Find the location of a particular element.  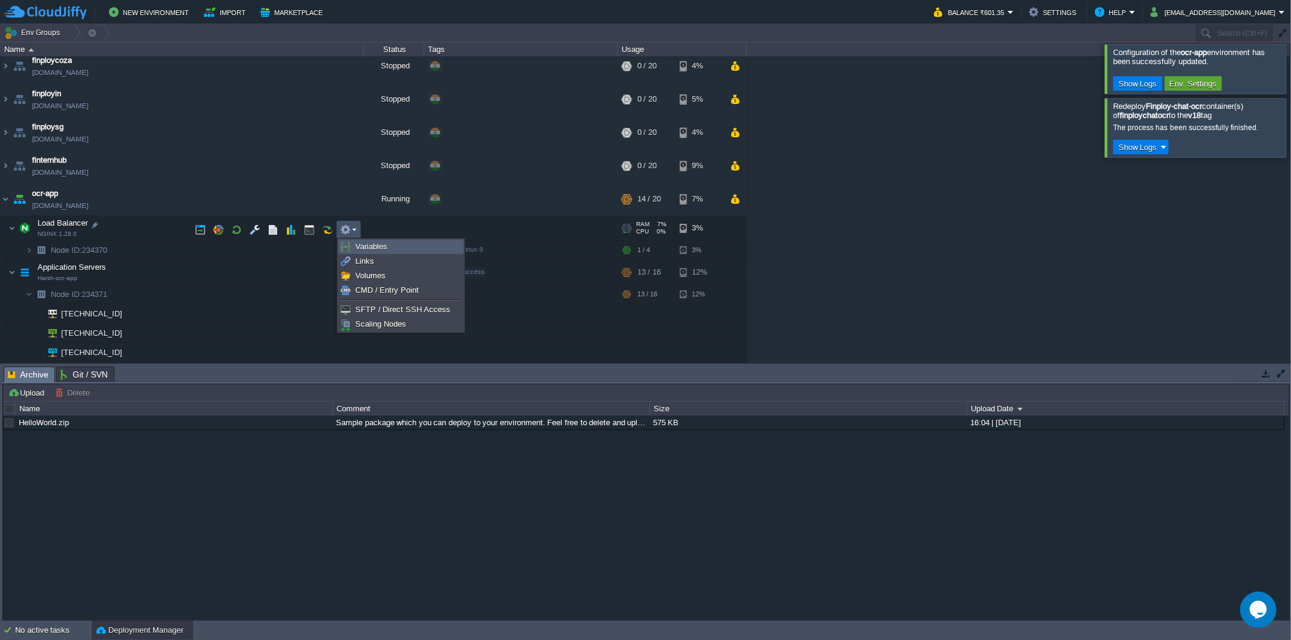

span: Variables is located at coordinates (371, 246).